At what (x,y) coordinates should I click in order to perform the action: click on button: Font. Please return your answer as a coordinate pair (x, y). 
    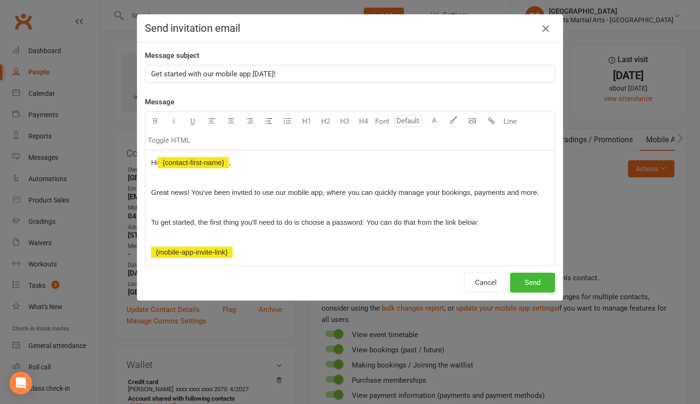
    Looking at the image, I should click on (382, 121).